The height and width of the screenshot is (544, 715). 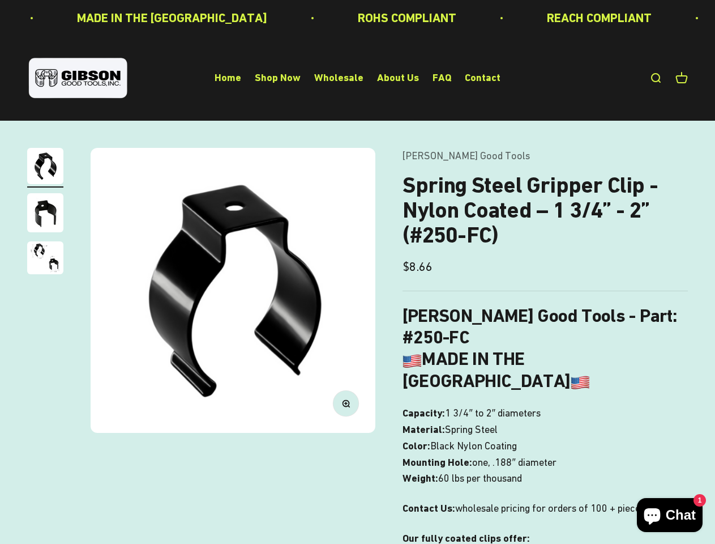 What do you see at coordinates (278, 78) in the screenshot?
I see `a: Shop Now` at bounding box center [278, 78].